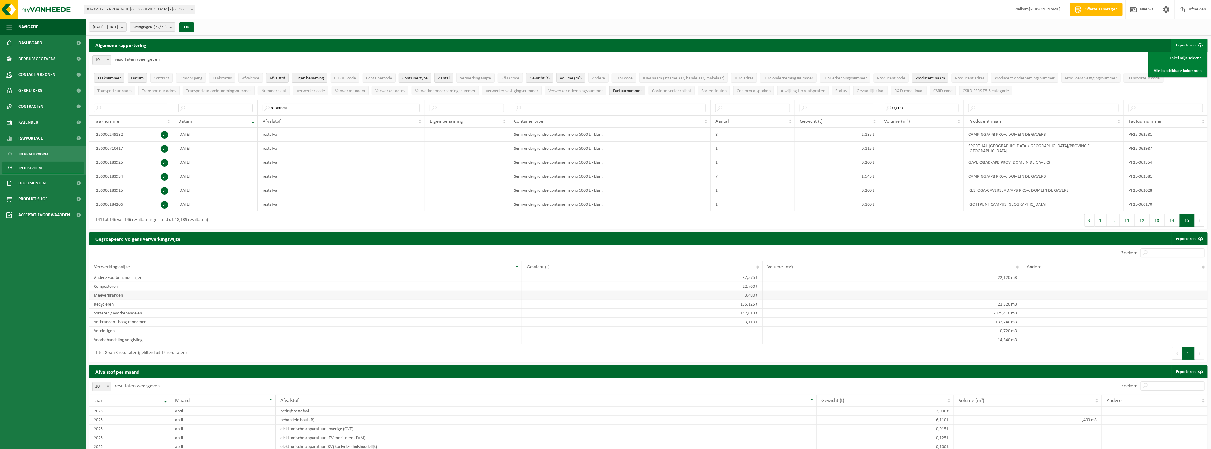  I want to click on h2: Algemene rapportering, so click(121, 45).